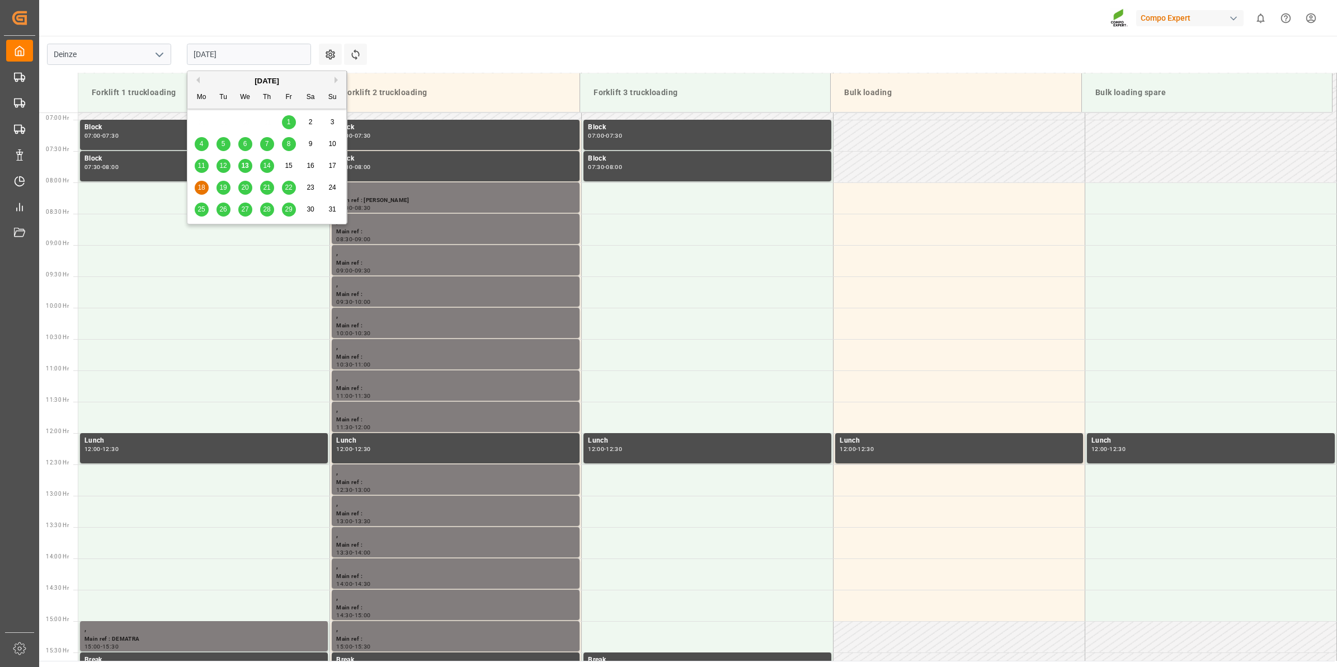 The image size is (1337, 667). Describe the element at coordinates (223, 166) in the screenshot. I see `span: 12` at that location.